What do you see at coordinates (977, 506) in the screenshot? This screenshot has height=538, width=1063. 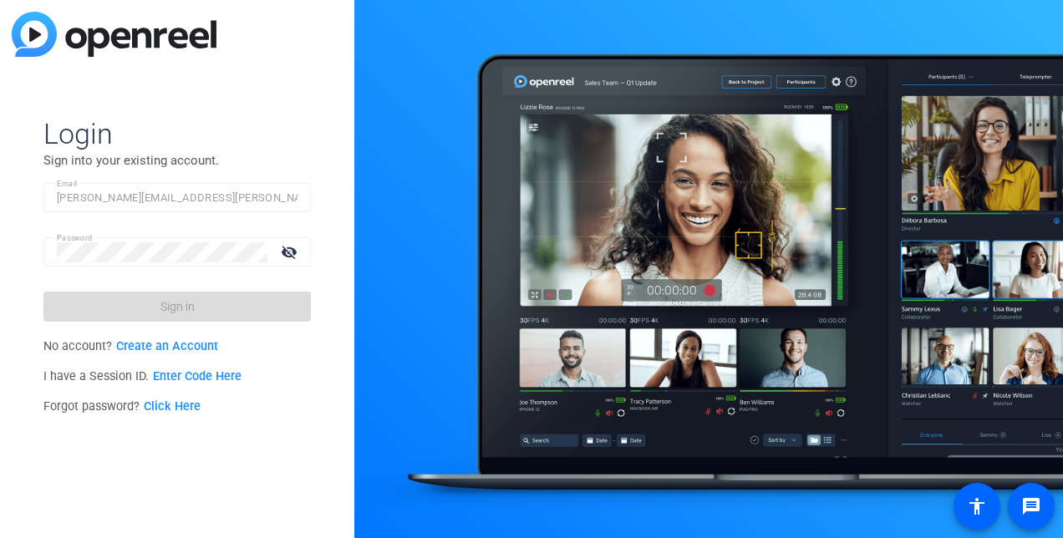 I see `mat-icon: accessibility` at bounding box center [977, 506].